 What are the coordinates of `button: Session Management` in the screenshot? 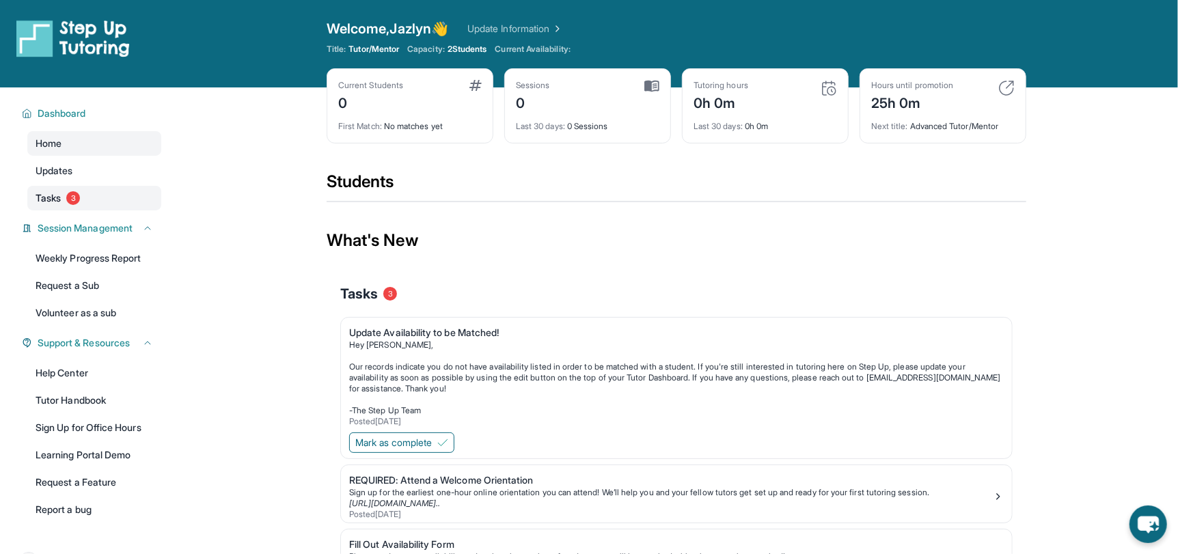 It's located at (92, 228).